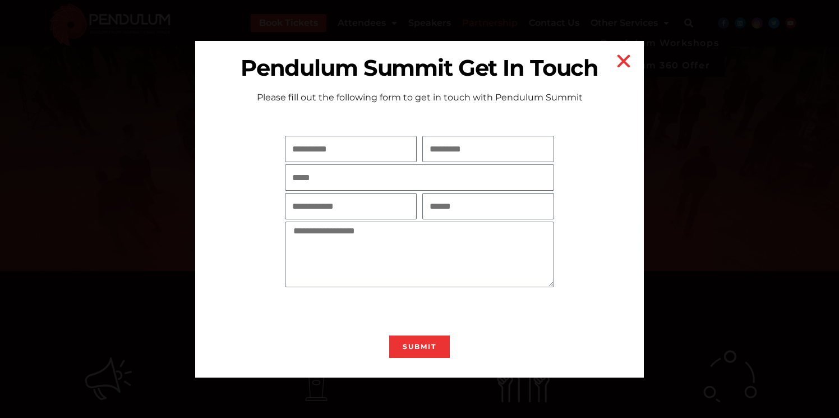  I want to click on p: Please fill out the following form to get in touch with Pendulum Summit, so click(420, 97).